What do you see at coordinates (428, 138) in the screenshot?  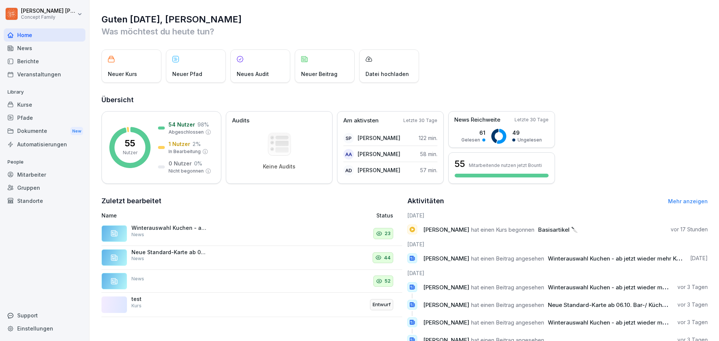 I see `p: 122 min.` at bounding box center [428, 138].